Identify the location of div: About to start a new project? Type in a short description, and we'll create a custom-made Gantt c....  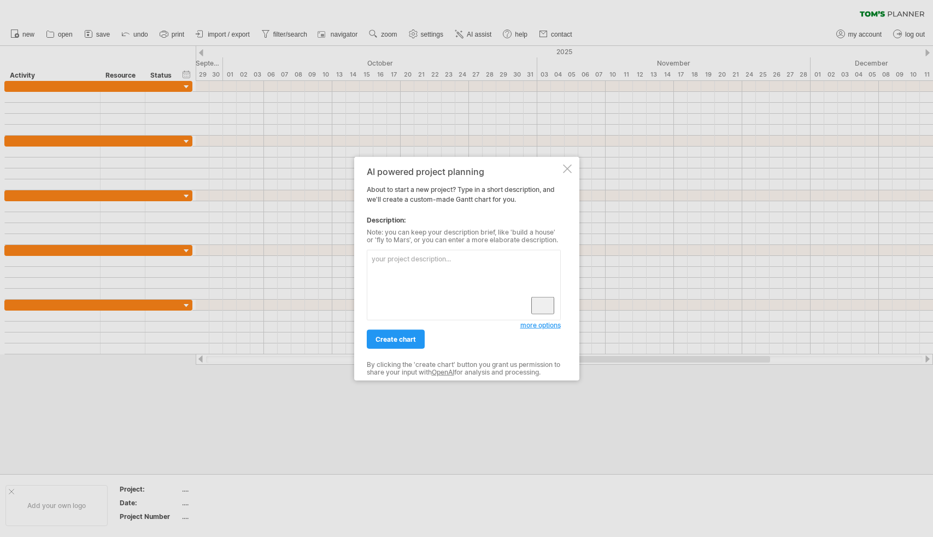
(464, 268).